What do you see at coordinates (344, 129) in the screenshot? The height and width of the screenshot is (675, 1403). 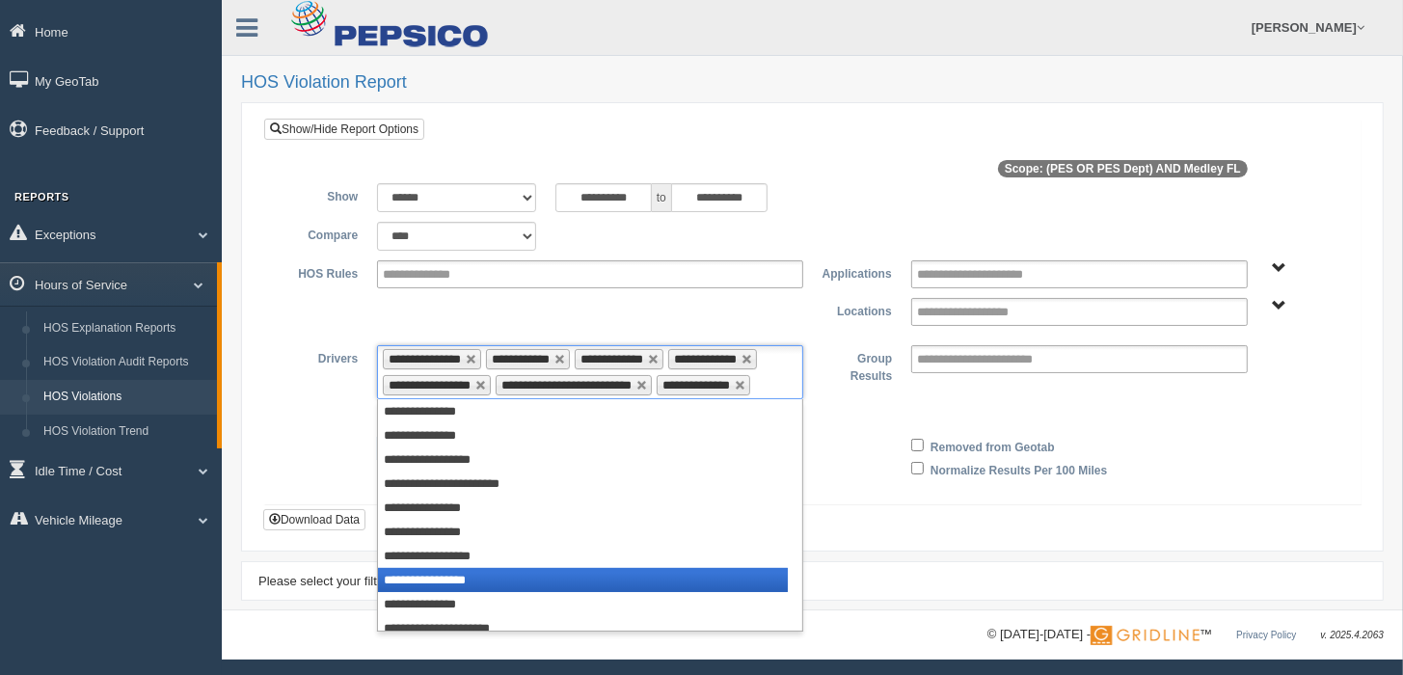 I see `a: Show/Hide Report Options` at bounding box center [344, 129].